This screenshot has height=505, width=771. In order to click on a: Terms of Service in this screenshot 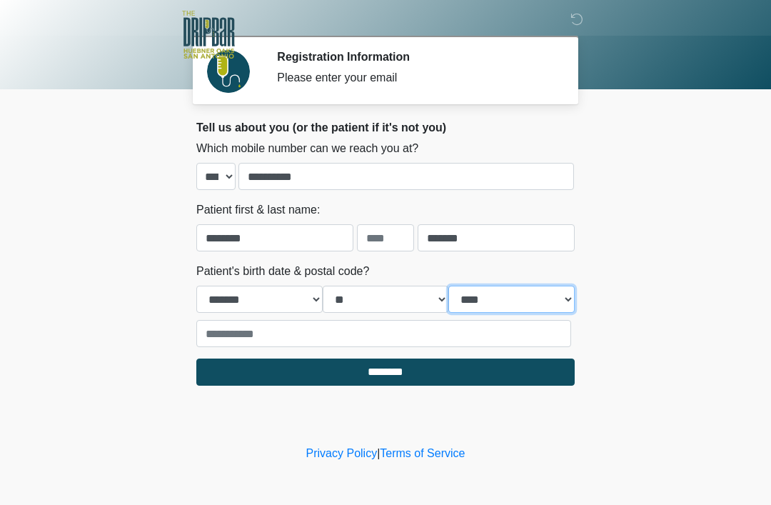, I will do `click(422, 453)`.